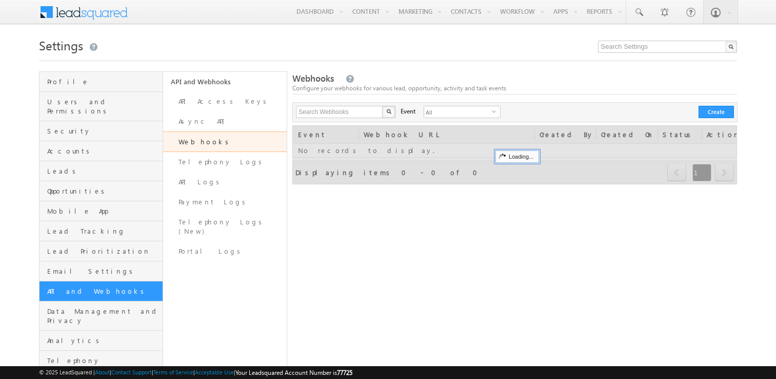 This screenshot has height=379, width=776. What do you see at coordinates (668, 47) in the screenshot?
I see `input: Search Settings` at bounding box center [668, 47].